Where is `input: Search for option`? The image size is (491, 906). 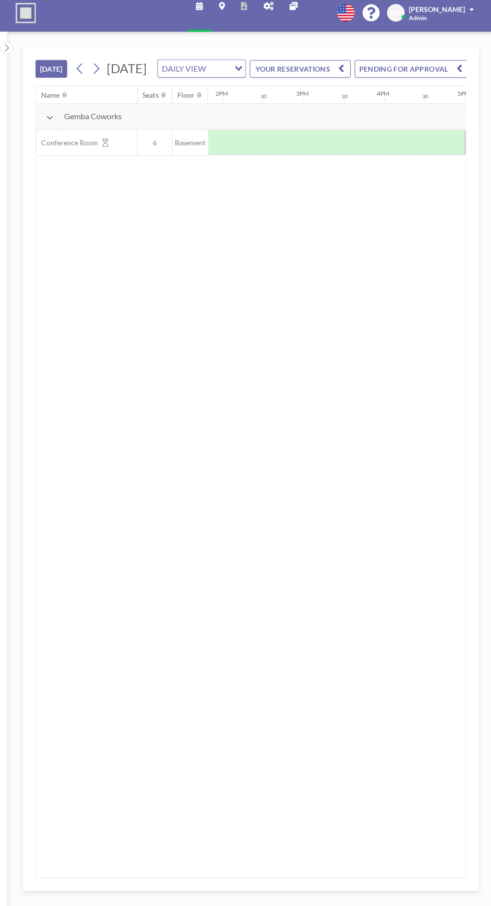 input: Search for option is located at coordinates (218, 74).